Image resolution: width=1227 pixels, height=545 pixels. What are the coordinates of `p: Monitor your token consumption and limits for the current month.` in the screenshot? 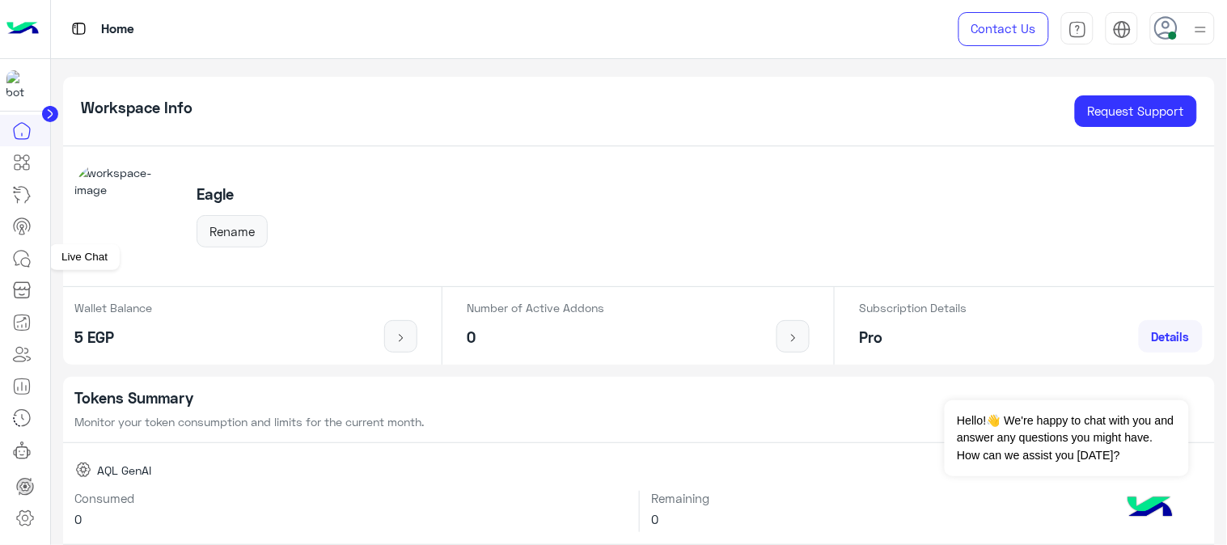 It's located at (639, 422).